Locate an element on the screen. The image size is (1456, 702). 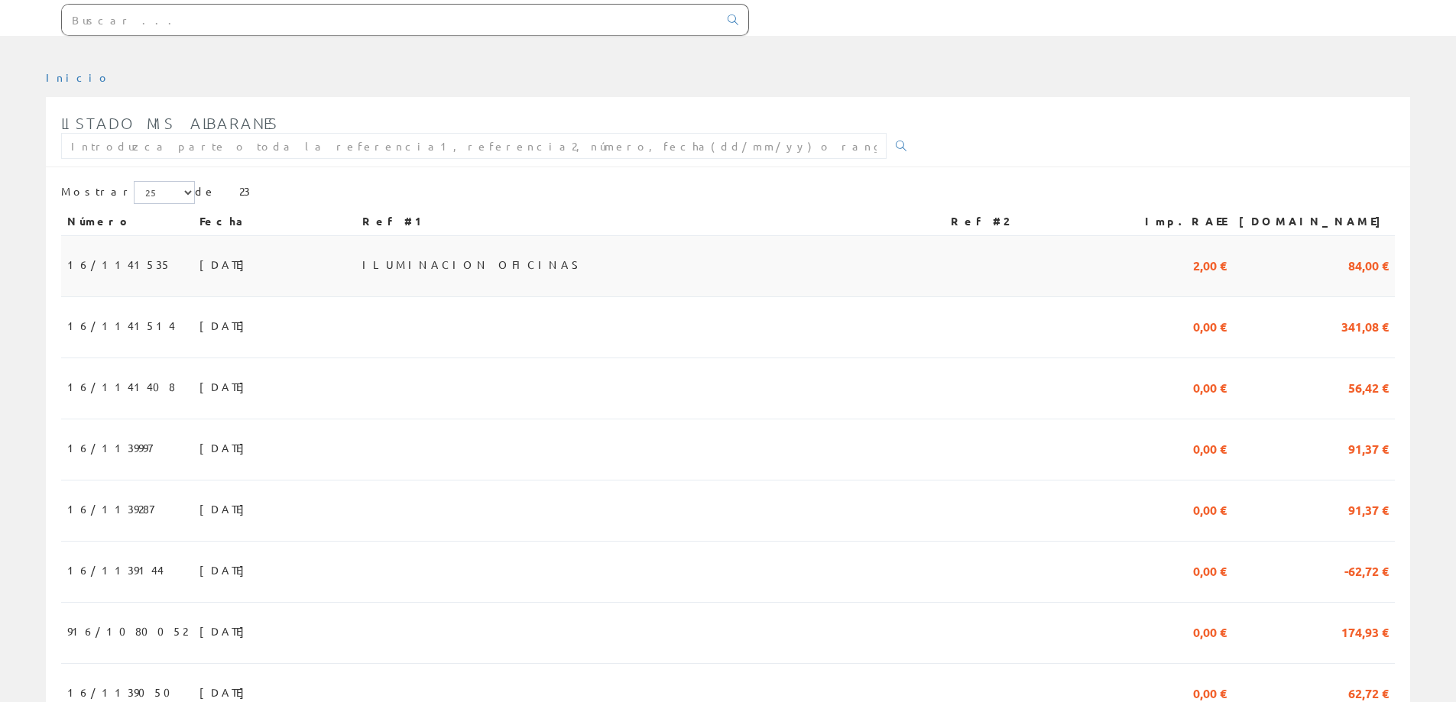
span: 56,42 € is located at coordinates (1368, 387).